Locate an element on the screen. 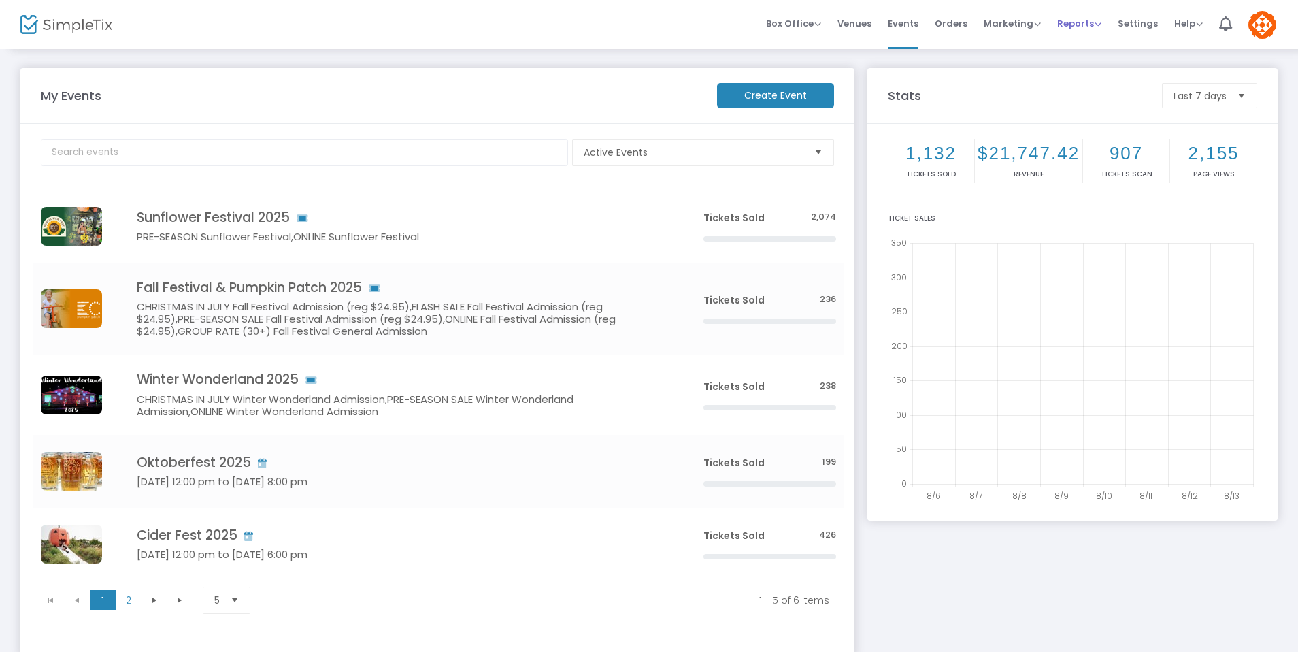  img: 2b6dab87-4354-4b09-be90-e95478746ced.png is located at coordinates (71, 308).